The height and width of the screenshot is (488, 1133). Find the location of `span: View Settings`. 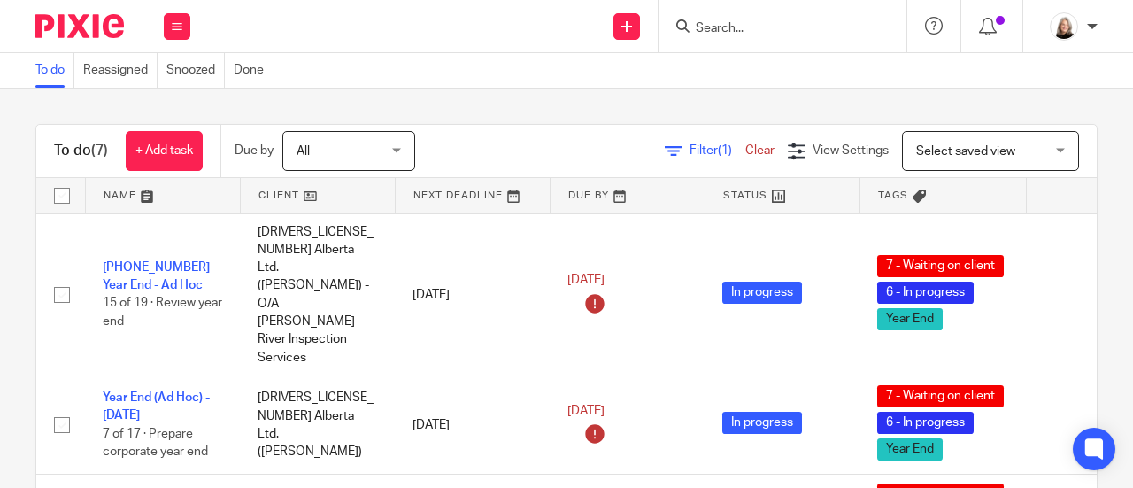

span: View Settings is located at coordinates (851, 151).